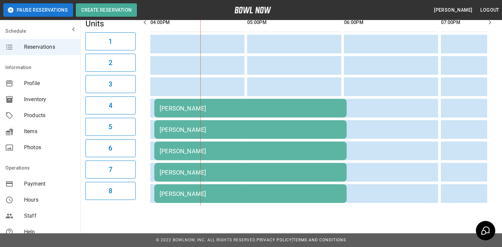 The image size is (502, 247). What do you see at coordinates (206, 240) in the screenshot?
I see `span: © 2022 BowlNow, Inc. All Rights Reserved.` at bounding box center [206, 240].